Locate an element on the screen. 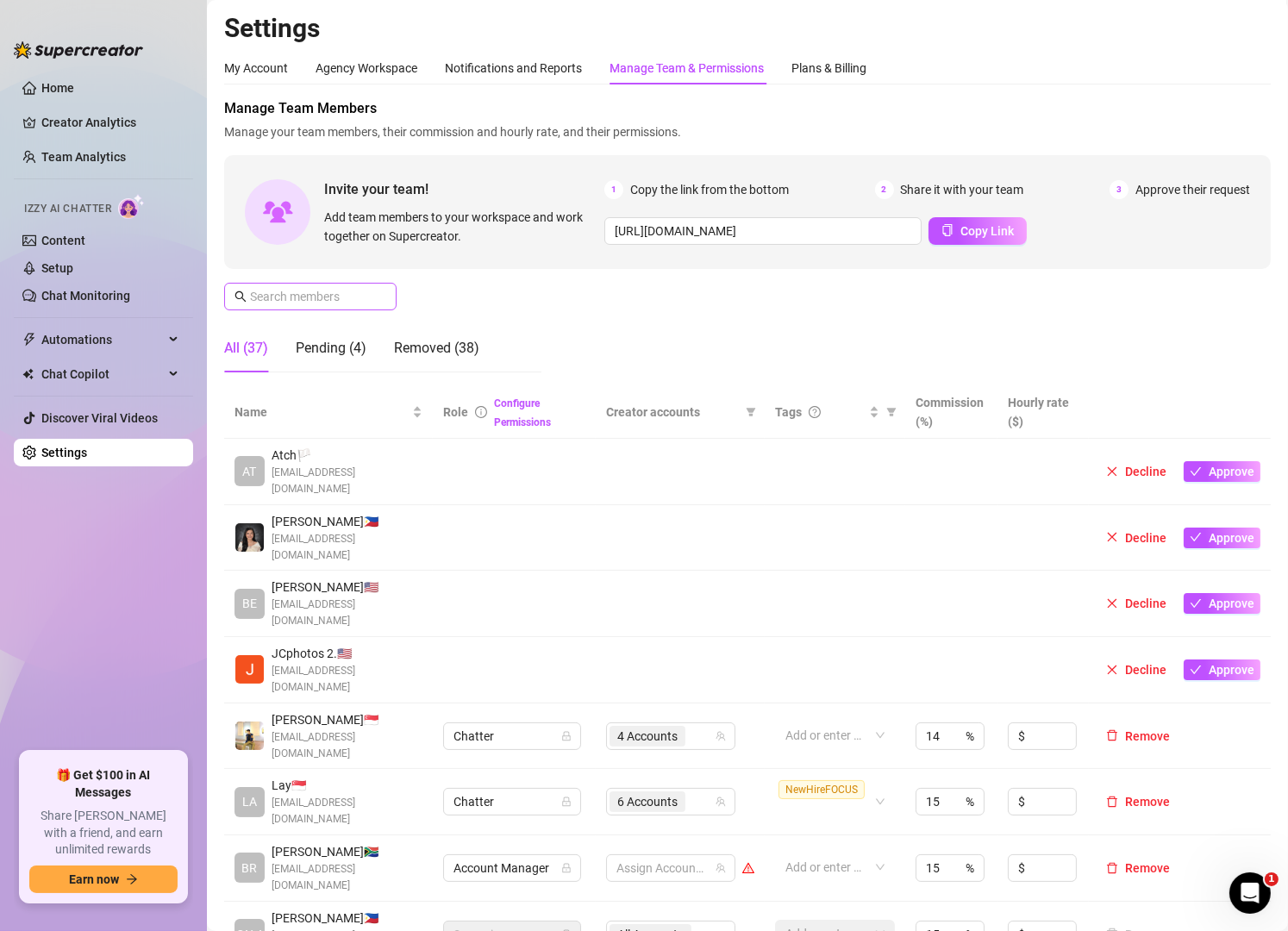 This screenshot has height=931, width=1288. a: Settings is located at coordinates (64, 453).